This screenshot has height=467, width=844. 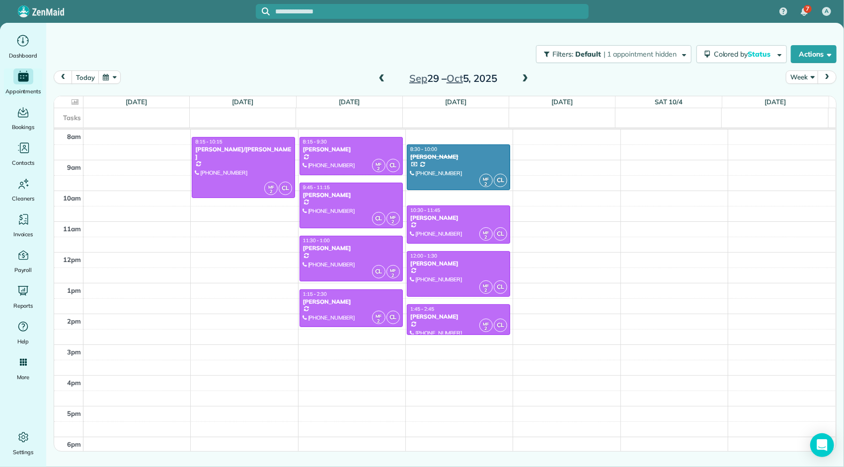 I want to click on button: Week, so click(x=802, y=77).